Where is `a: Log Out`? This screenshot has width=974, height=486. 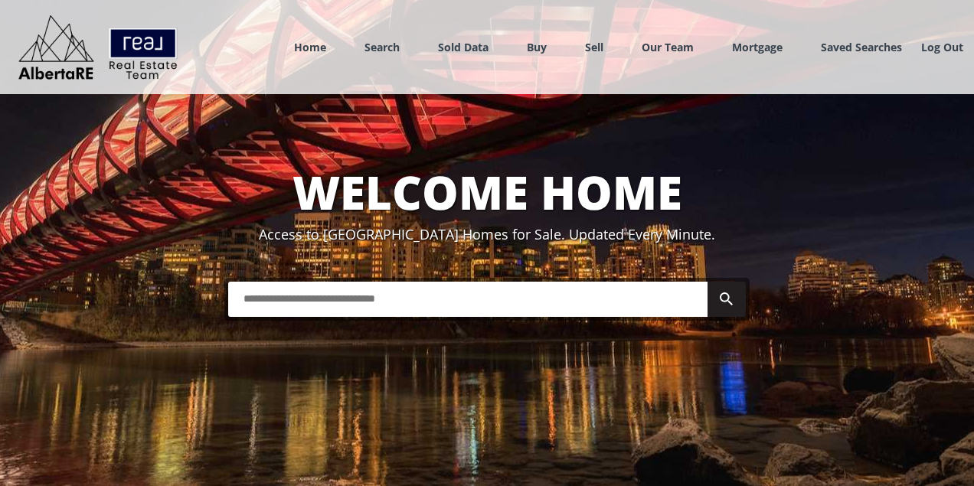
a: Log Out is located at coordinates (942, 47).